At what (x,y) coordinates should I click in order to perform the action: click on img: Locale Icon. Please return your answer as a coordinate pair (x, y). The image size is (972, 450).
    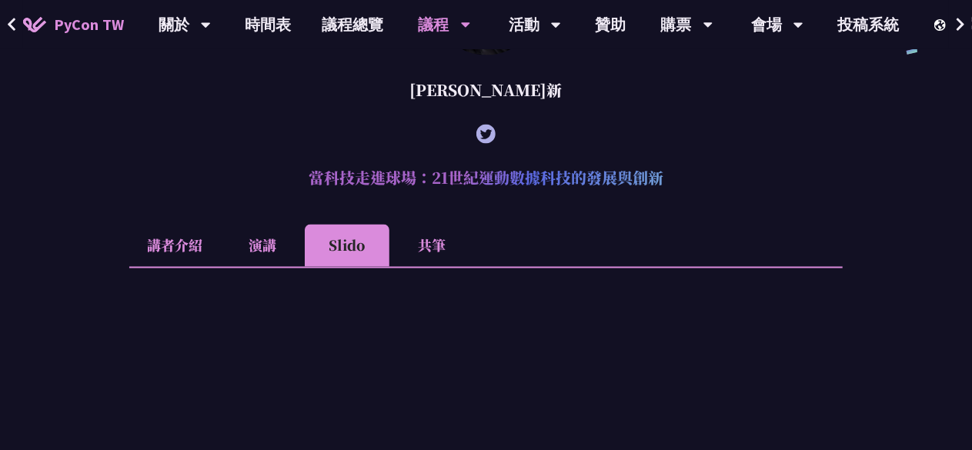
    Looking at the image, I should click on (942, 25).